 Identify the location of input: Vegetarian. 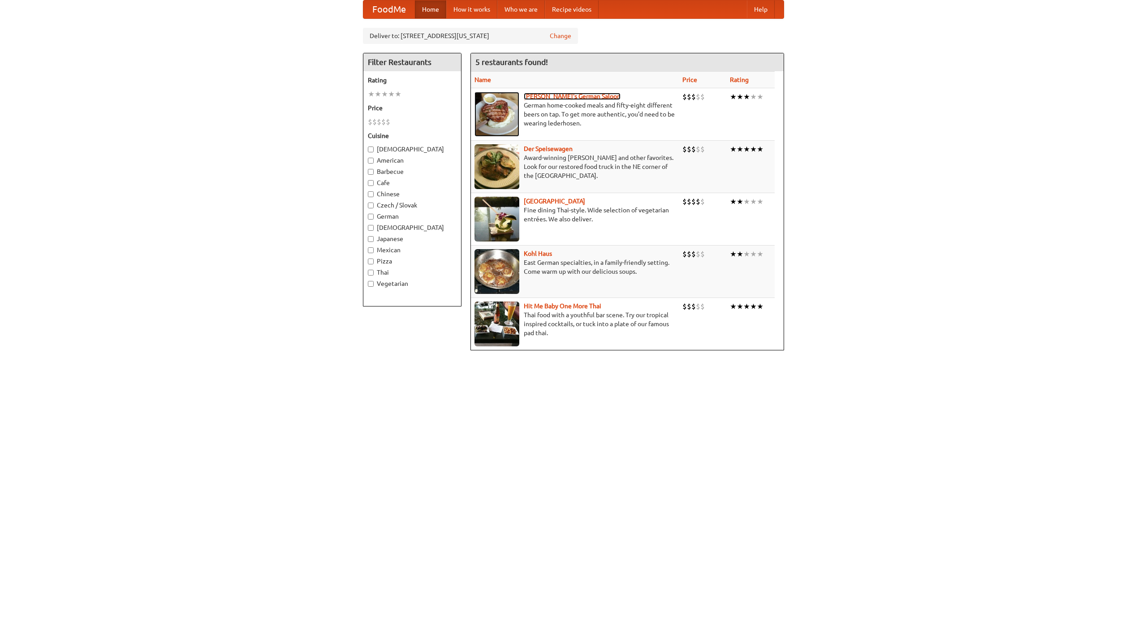
(371, 284).